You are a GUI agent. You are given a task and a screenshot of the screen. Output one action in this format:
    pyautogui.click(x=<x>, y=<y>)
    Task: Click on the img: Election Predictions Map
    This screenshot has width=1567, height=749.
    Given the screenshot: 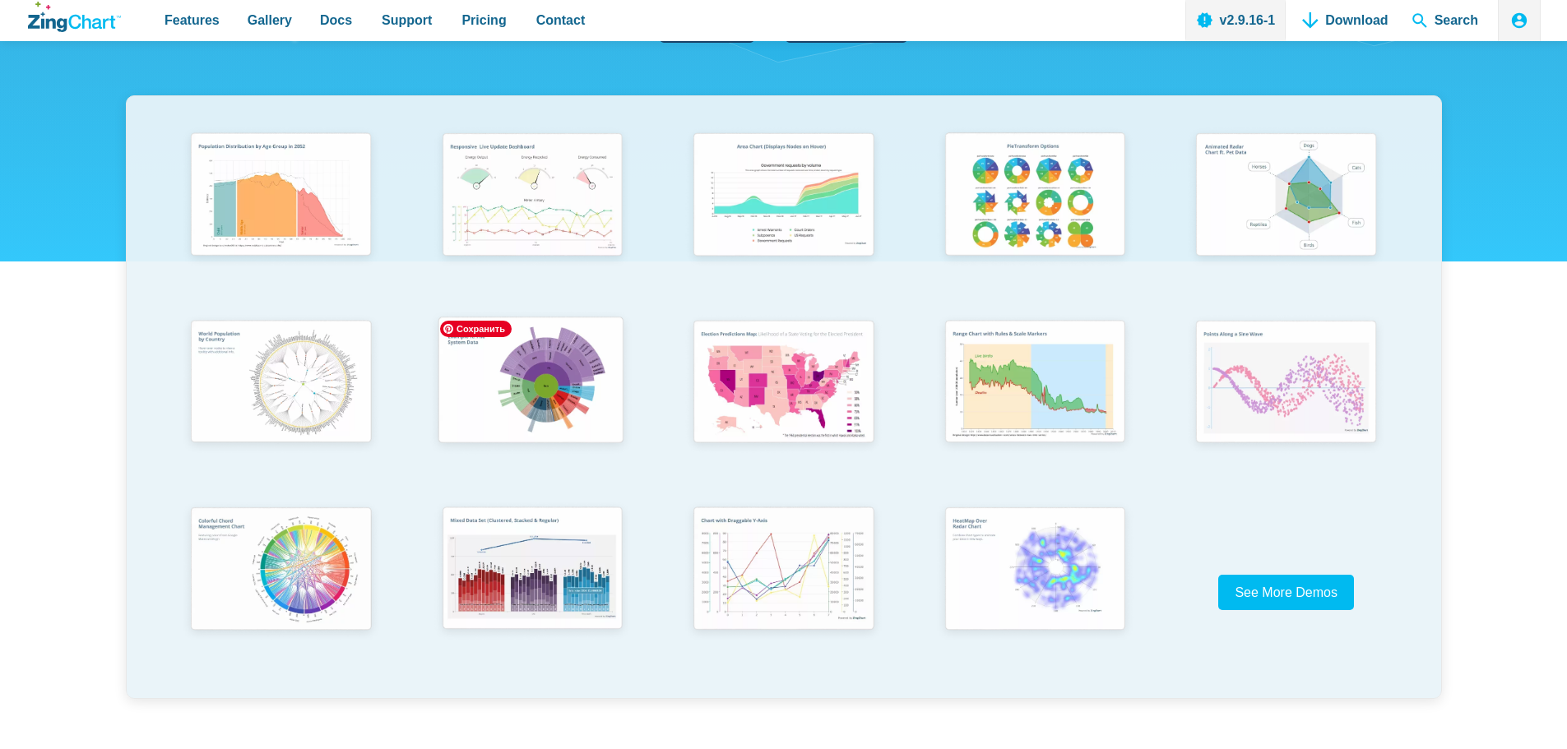 What is the action you would take?
    pyautogui.click(x=783, y=384)
    